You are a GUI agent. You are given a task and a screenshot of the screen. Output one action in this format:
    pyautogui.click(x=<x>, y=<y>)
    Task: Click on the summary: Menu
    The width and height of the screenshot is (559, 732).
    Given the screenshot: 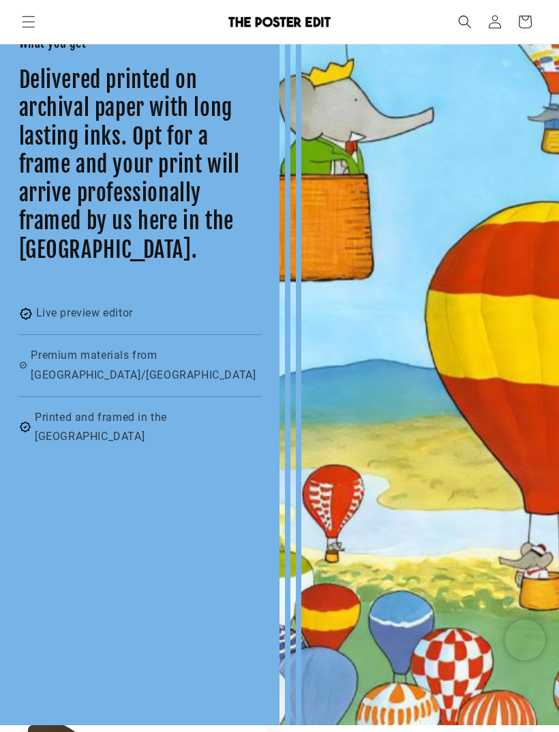 What is the action you would take?
    pyautogui.click(x=29, y=22)
    